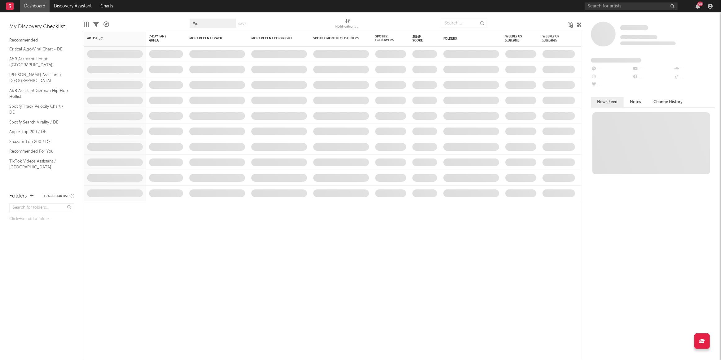  What do you see at coordinates (516, 38) in the screenshot?
I see `span: Weekly US Streams` at bounding box center [516, 38].